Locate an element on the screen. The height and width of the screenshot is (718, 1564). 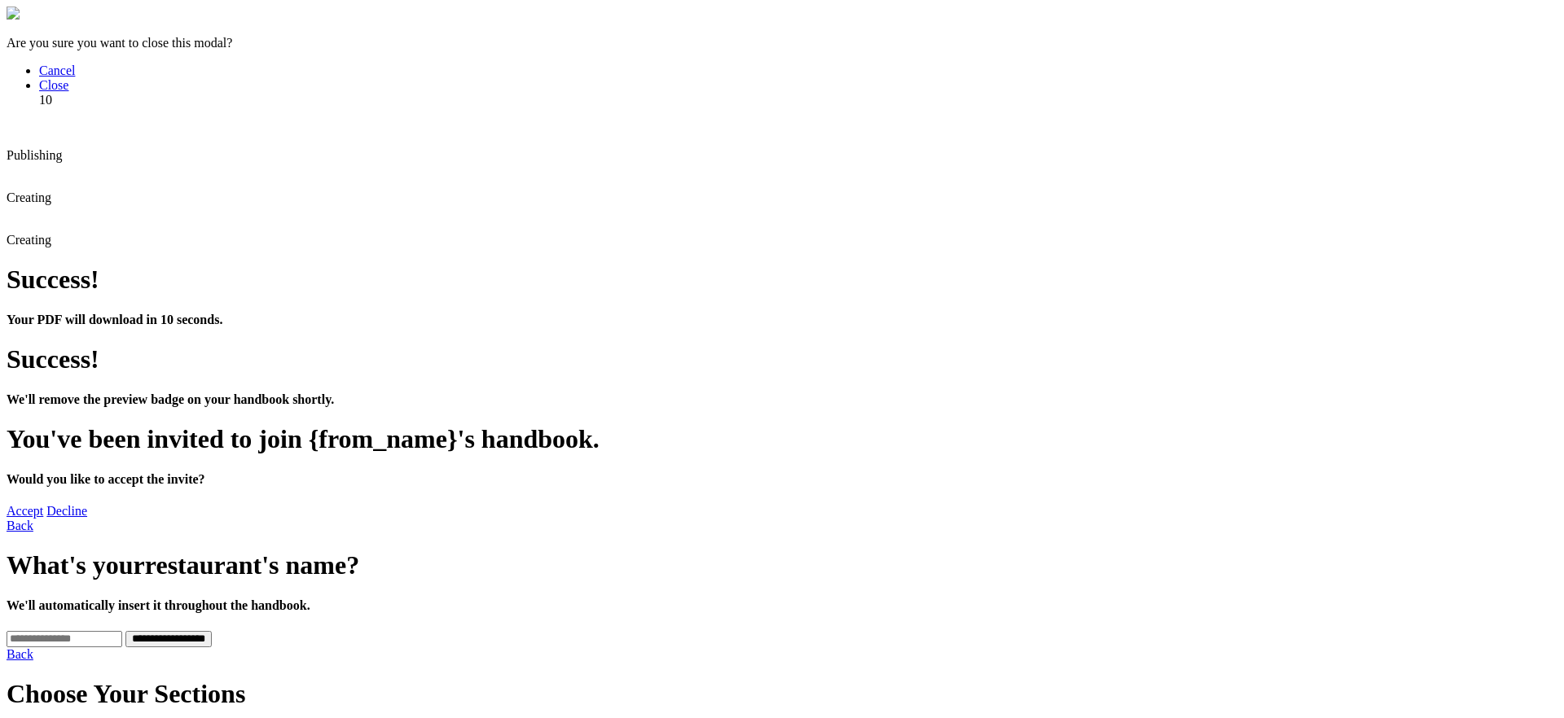
a: Decline is located at coordinates (67, 511).